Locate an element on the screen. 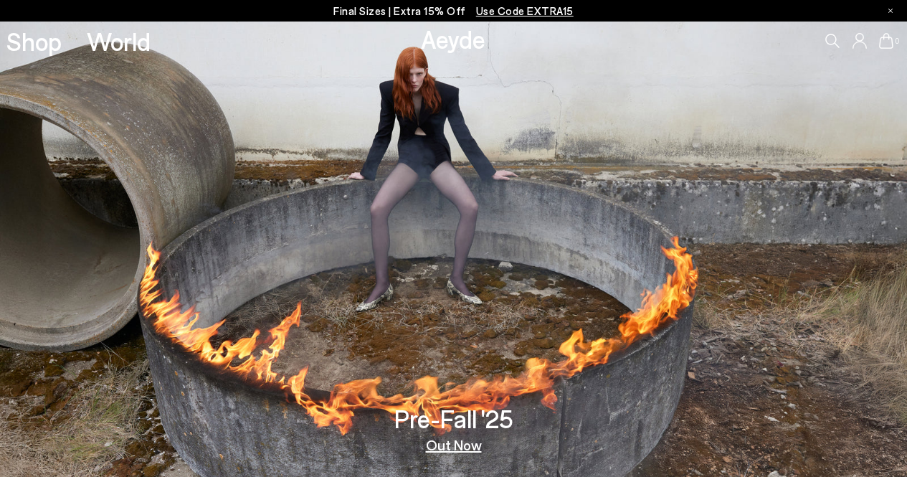 Image resolution: width=907 pixels, height=477 pixels. a: Out Now is located at coordinates (454, 445).